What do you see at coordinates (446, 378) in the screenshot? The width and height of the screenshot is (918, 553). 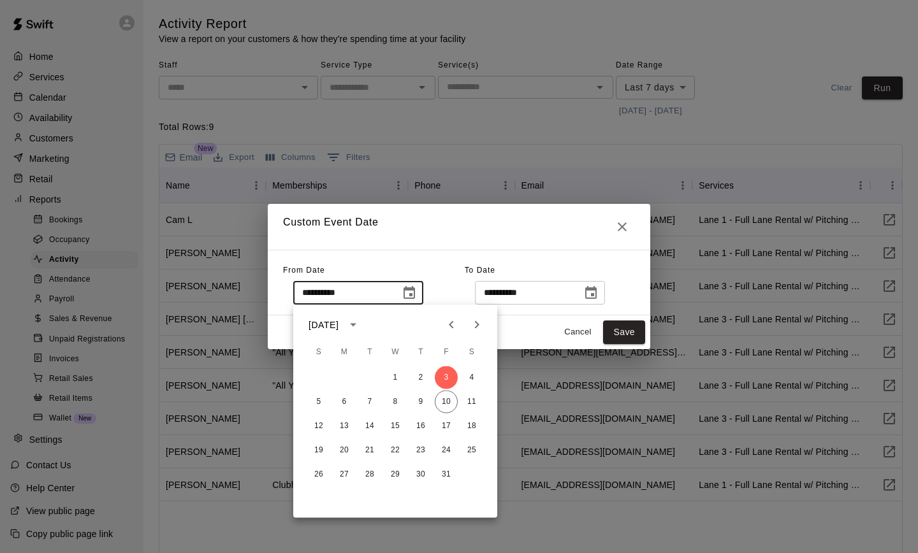 I see `button: 3` at bounding box center [446, 378].